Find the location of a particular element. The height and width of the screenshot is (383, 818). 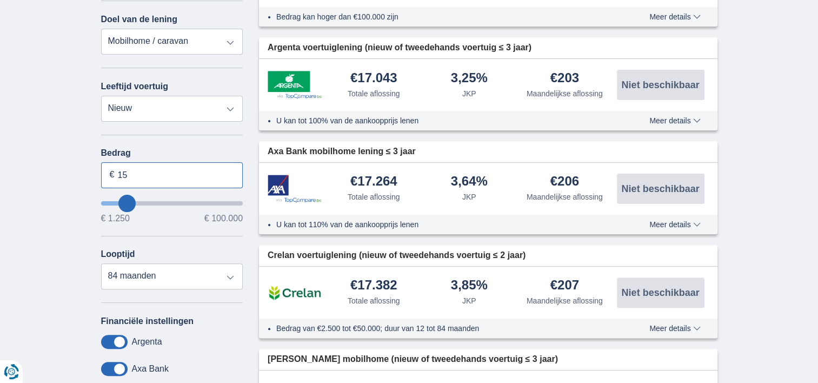

div: 3,25% is located at coordinates (469, 78).